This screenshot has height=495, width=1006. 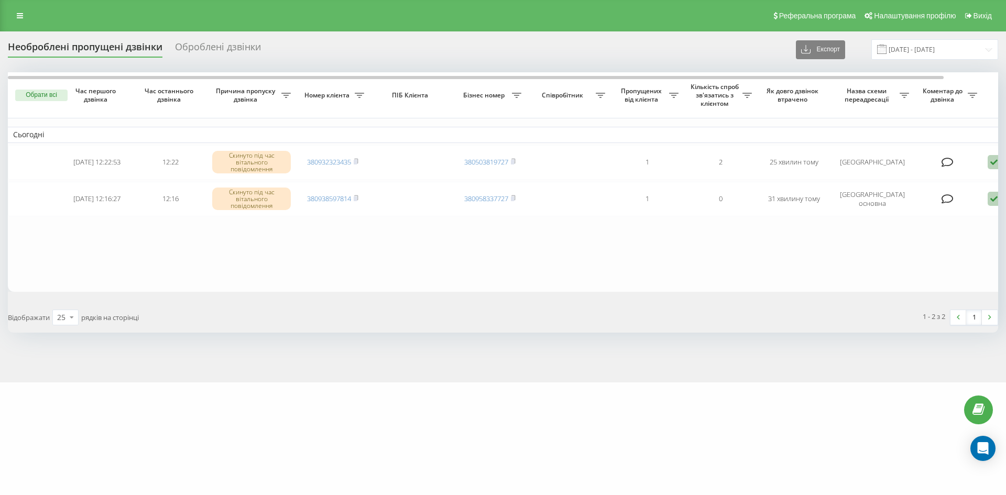 I want to click on div: 25, so click(x=61, y=317).